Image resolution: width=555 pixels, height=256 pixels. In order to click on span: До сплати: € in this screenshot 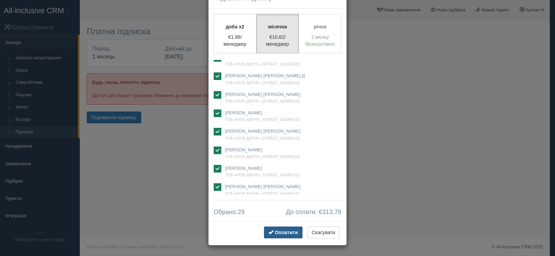, I will do `click(314, 213)`.